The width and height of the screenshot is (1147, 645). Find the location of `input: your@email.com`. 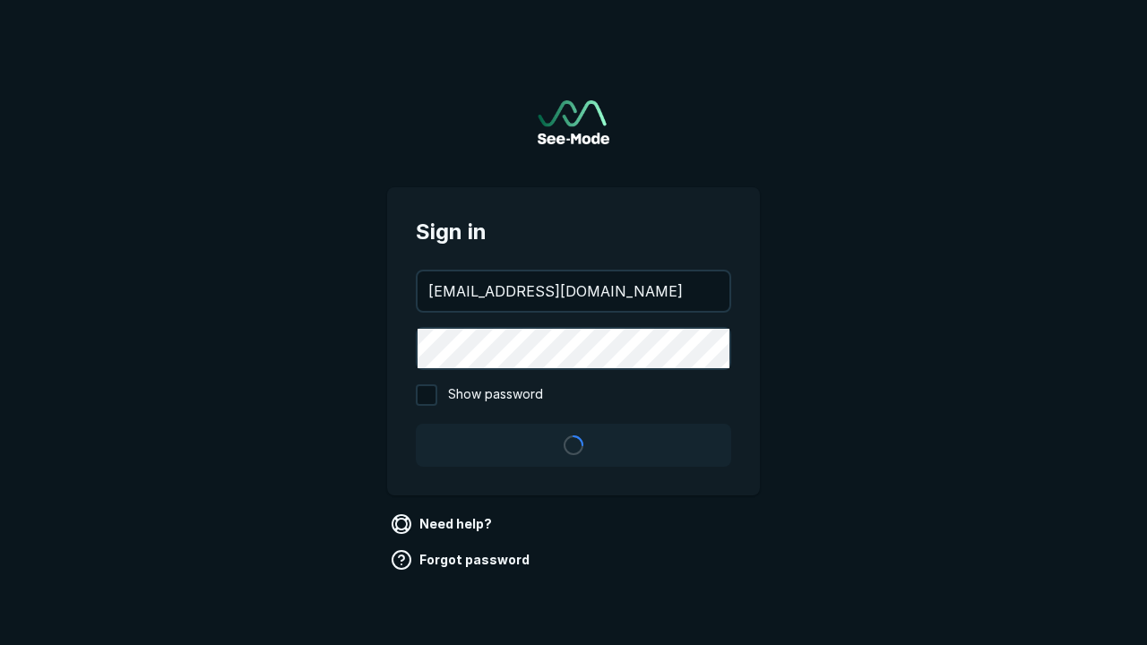

input: your@email.com is located at coordinates (573, 291).